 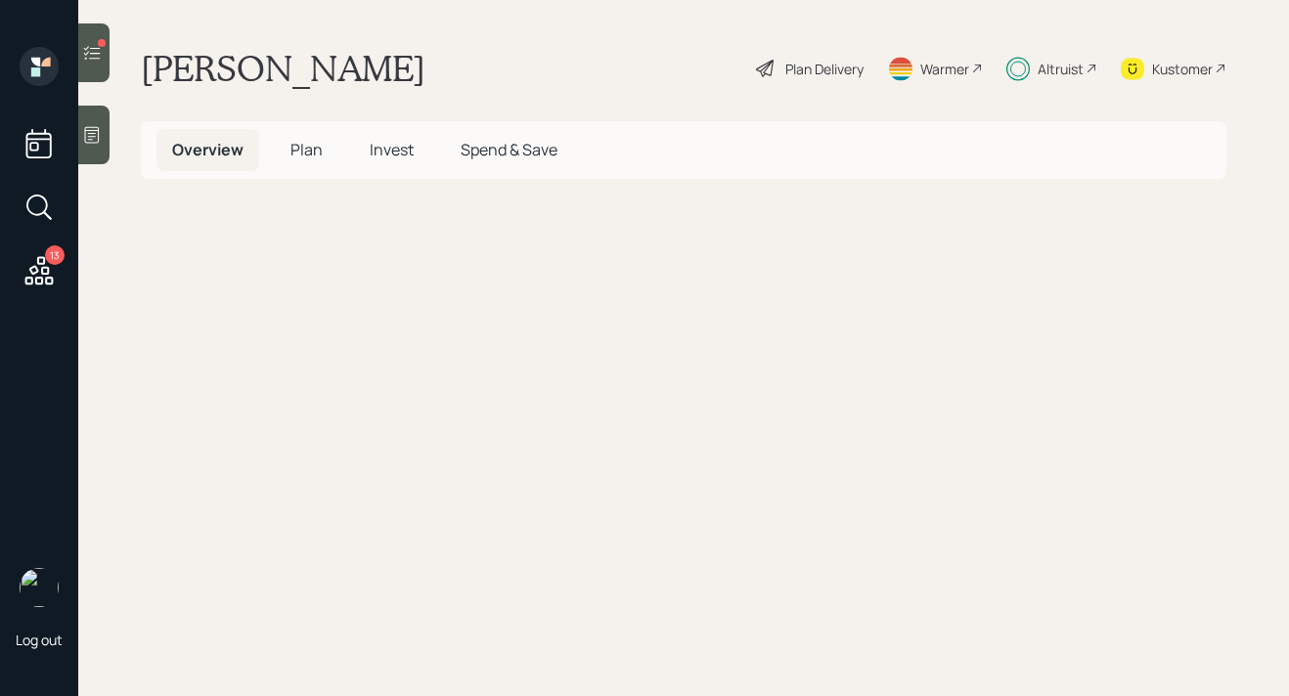 What do you see at coordinates (1182, 68) in the screenshot?
I see `div: Kustomer` at bounding box center [1182, 68].